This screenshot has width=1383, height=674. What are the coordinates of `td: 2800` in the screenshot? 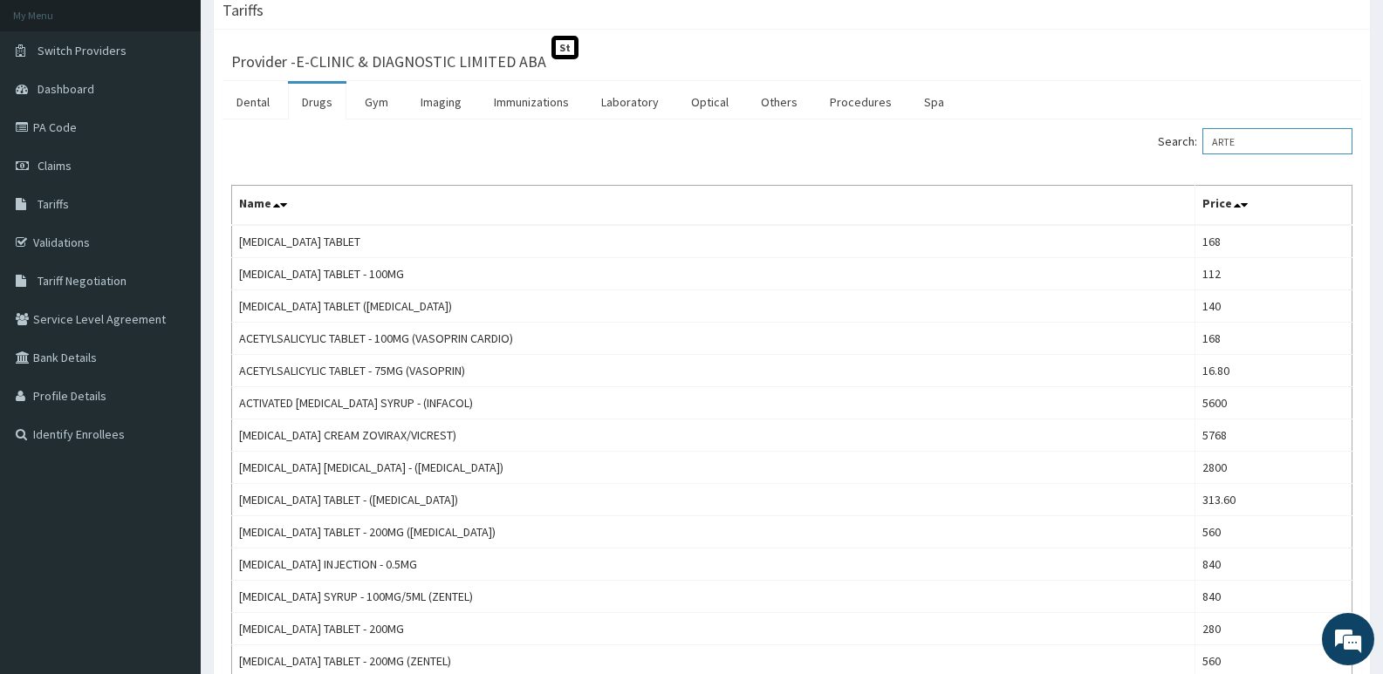 It's located at (1274, 468).